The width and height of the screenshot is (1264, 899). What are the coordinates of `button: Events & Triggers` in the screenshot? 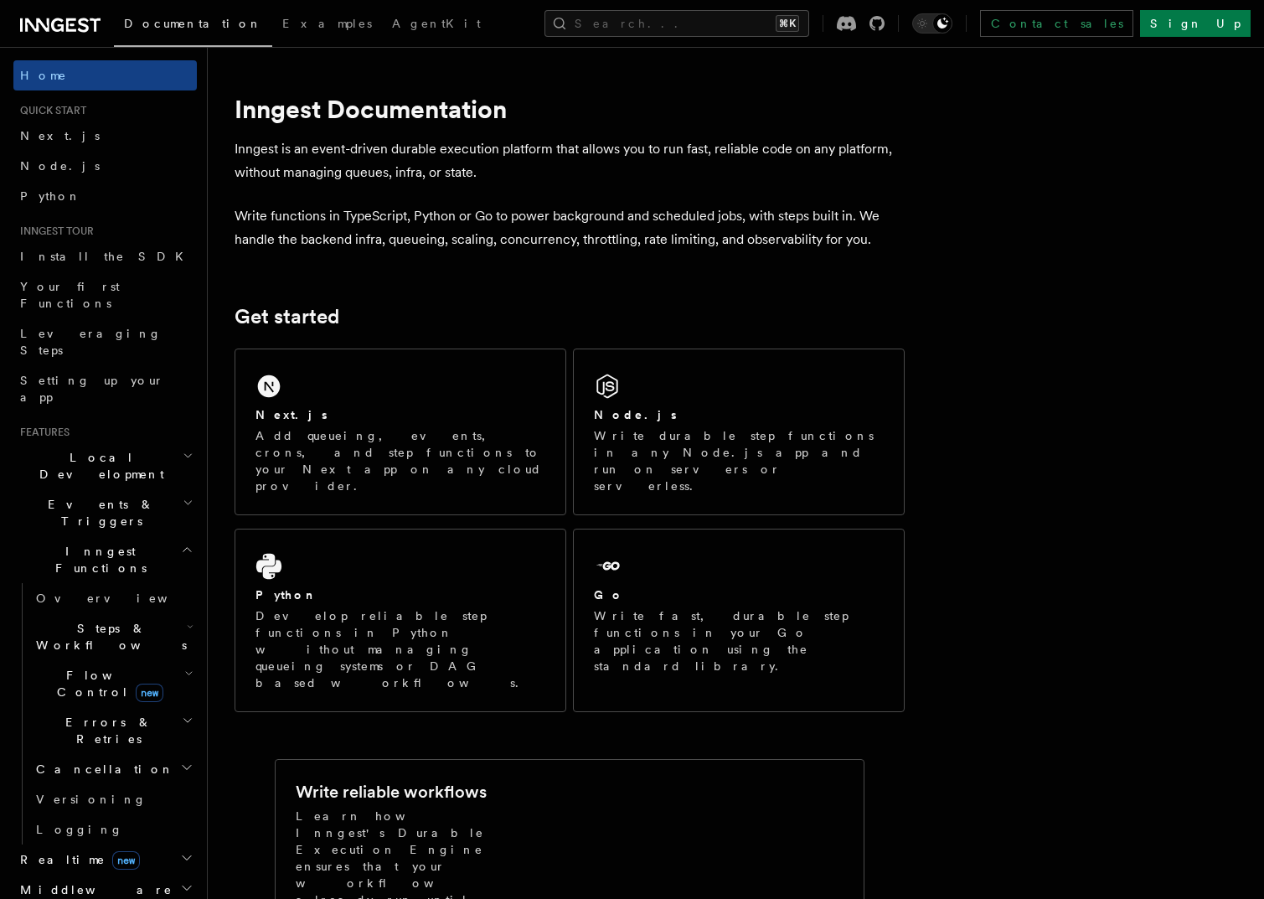 It's located at (105, 513).